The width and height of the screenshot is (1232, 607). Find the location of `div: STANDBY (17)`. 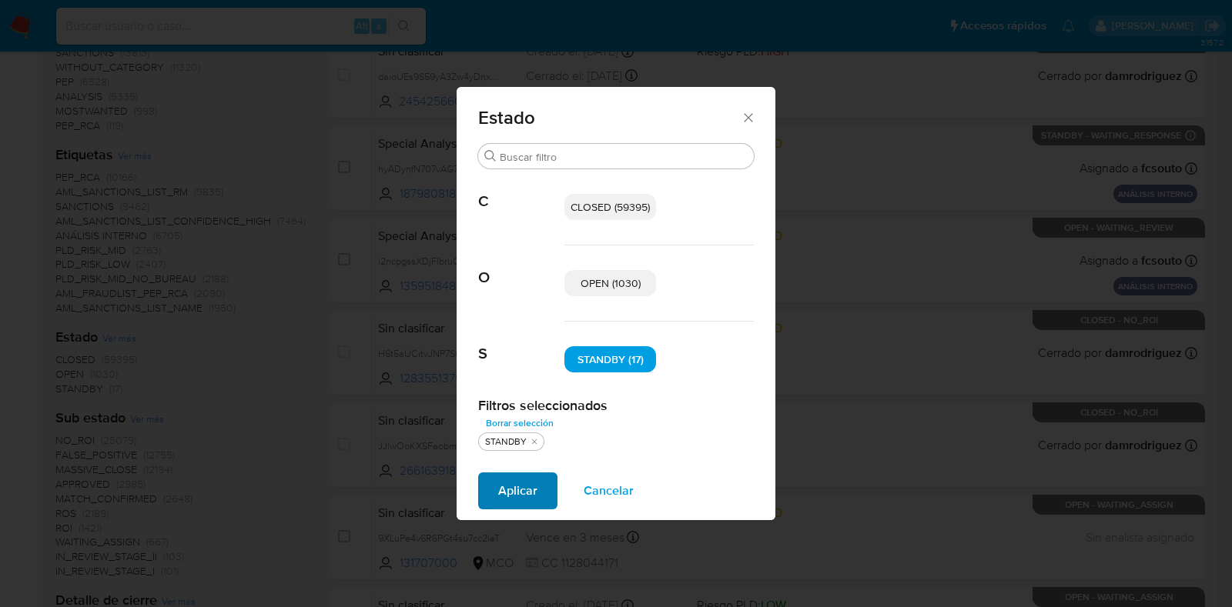

div: STANDBY (17) is located at coordinates (610, 360).